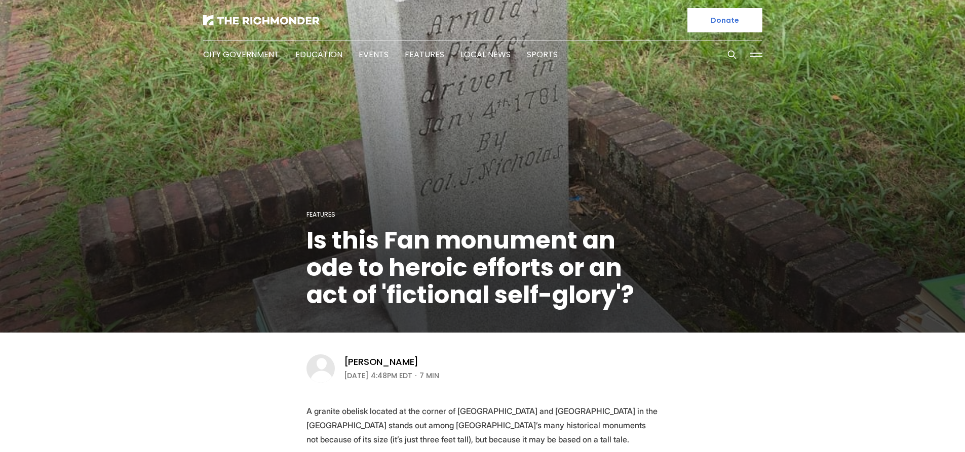 The image size is (965, 452). Describe the element at coordinates (319, 54) in the screenshot. I see `a: Education` at that location.